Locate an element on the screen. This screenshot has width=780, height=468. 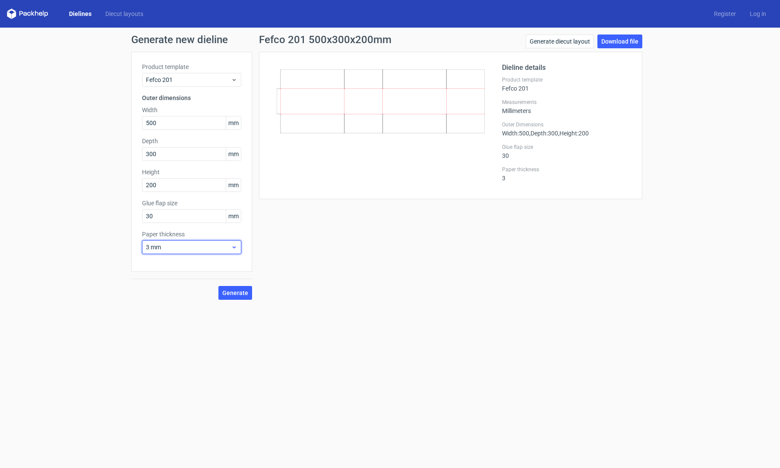
span: , Height : 200 is located at coordinates (573, 133).